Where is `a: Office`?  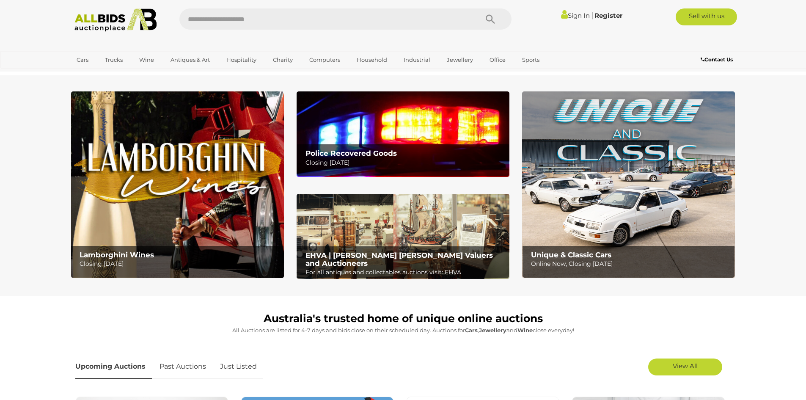 a: Office is located at coordinates (498, 60).